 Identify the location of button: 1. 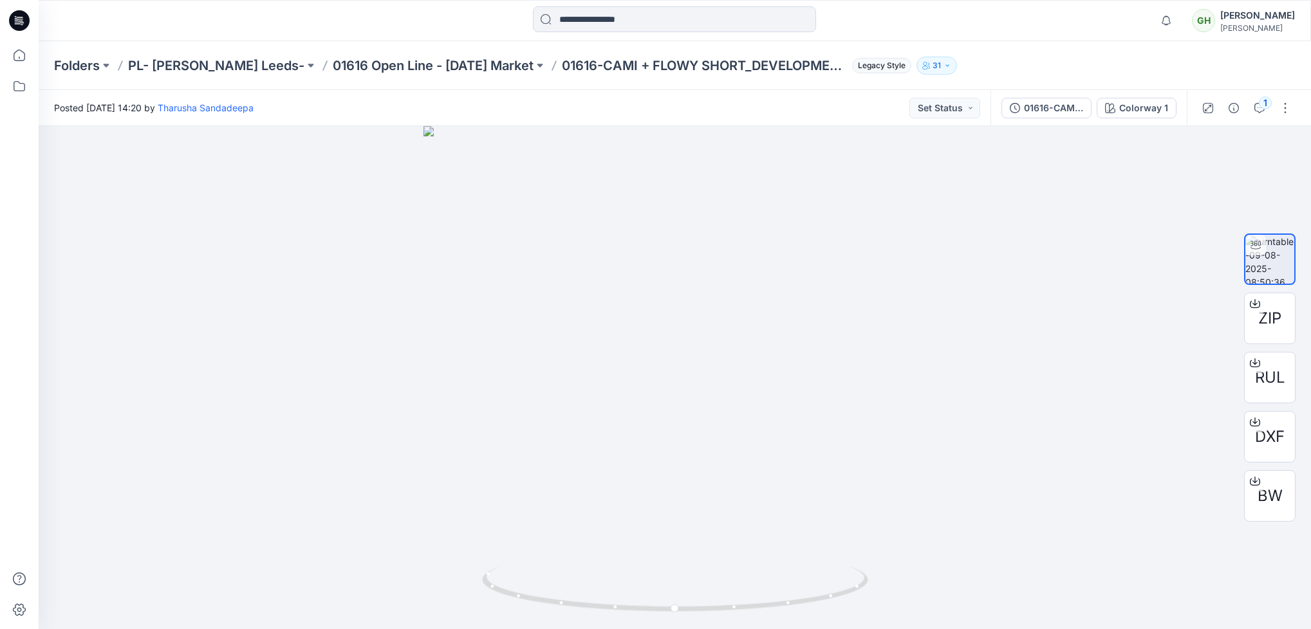
(1259, 108).